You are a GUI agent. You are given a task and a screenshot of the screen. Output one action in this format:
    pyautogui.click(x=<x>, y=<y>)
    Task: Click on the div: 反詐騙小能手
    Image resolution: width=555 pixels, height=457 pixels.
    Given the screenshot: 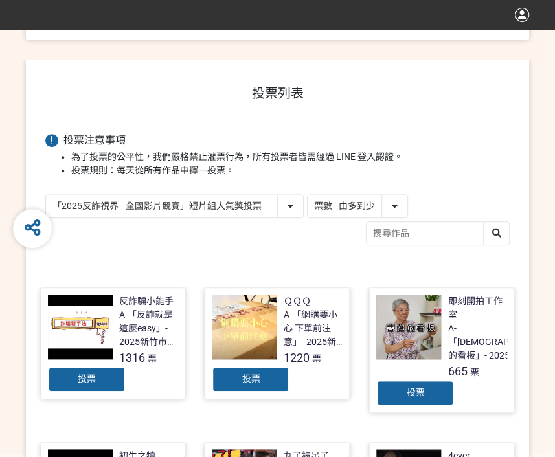 What is the action you would take?
    pyautogui.click(x=146, y=301)
    